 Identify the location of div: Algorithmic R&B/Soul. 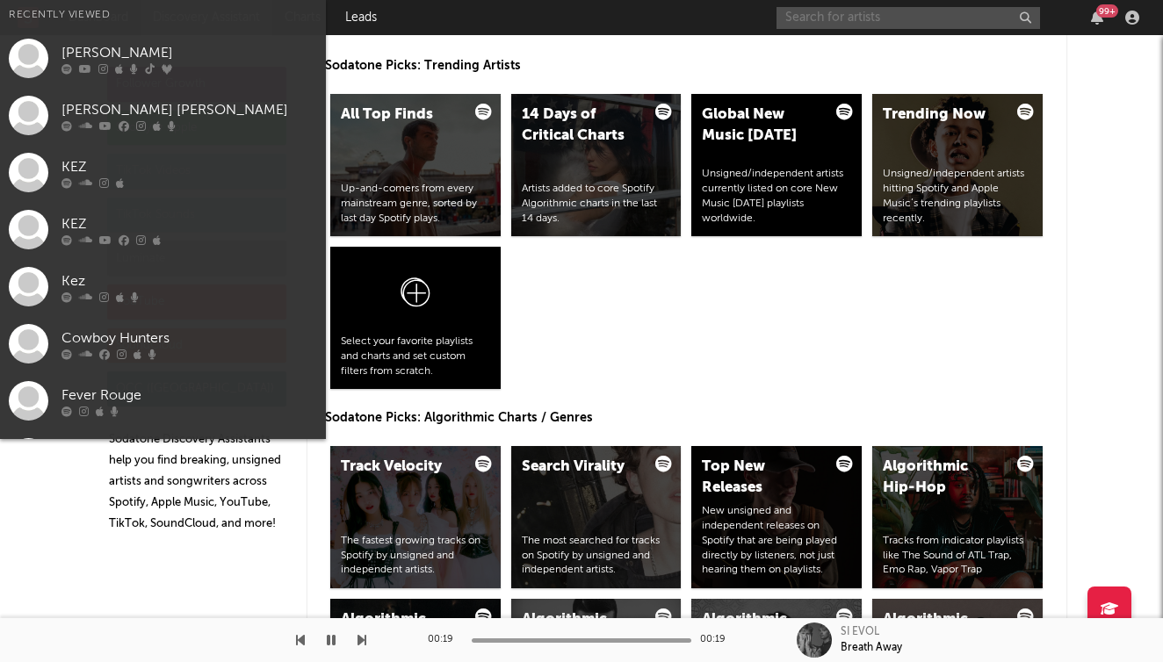
(400, 630).